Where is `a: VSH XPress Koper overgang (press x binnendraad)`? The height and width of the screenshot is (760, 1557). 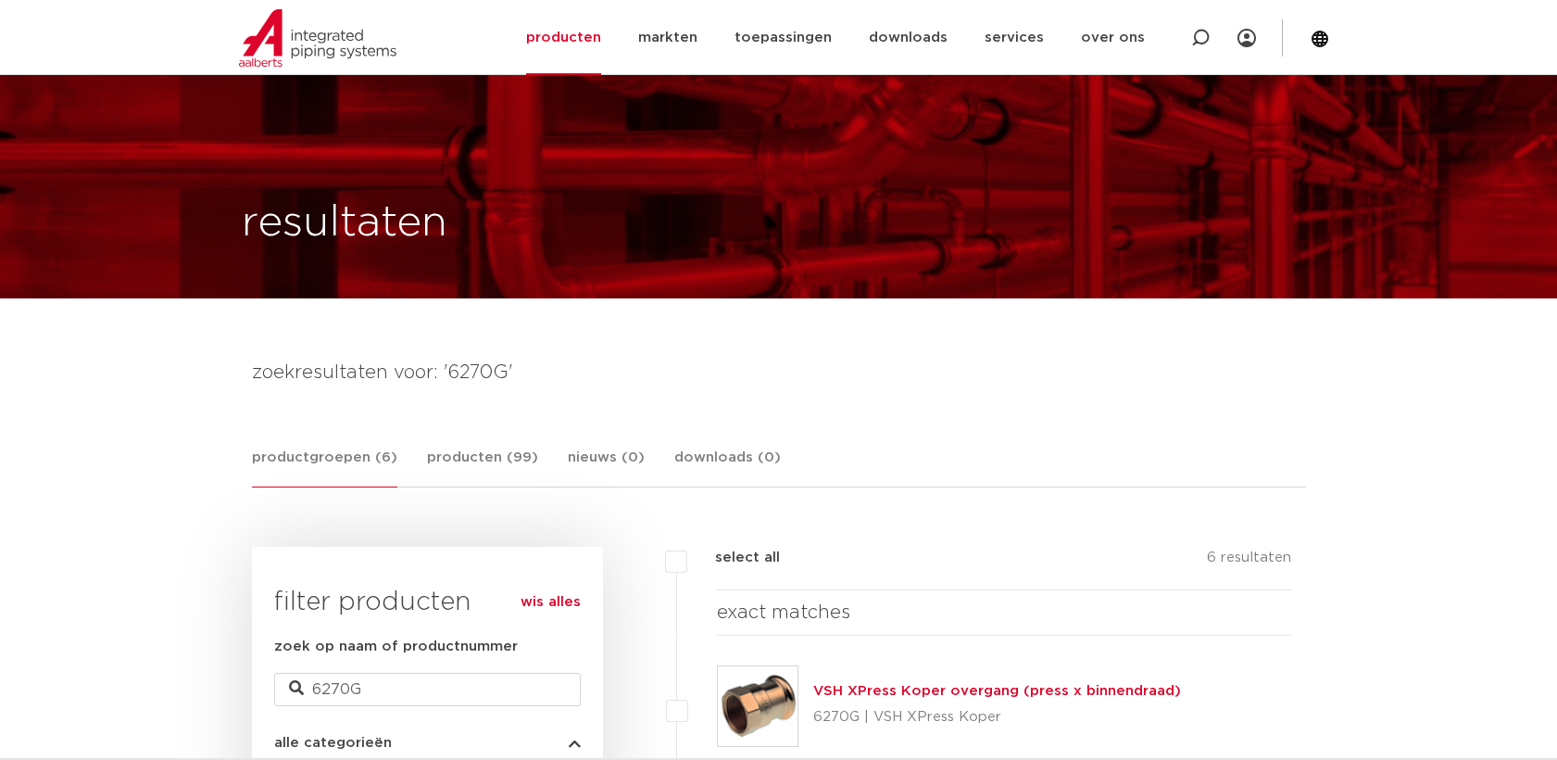
a: VSH XPress Koper overgang (press x binnendraad) is located at coordinates (997, 690).